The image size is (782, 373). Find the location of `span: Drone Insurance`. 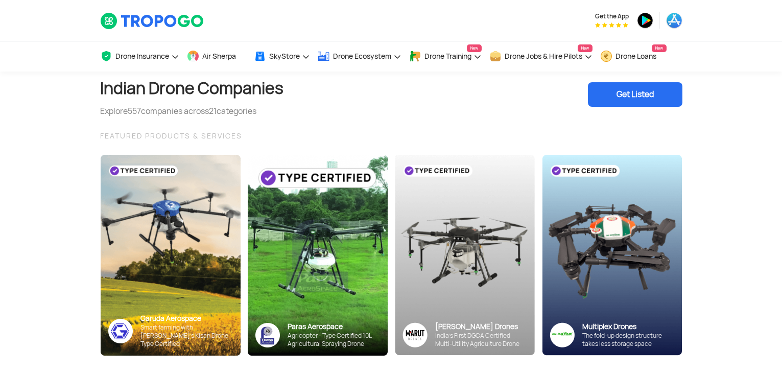

span: Drone Insurance is located at coordinates (142, 56).